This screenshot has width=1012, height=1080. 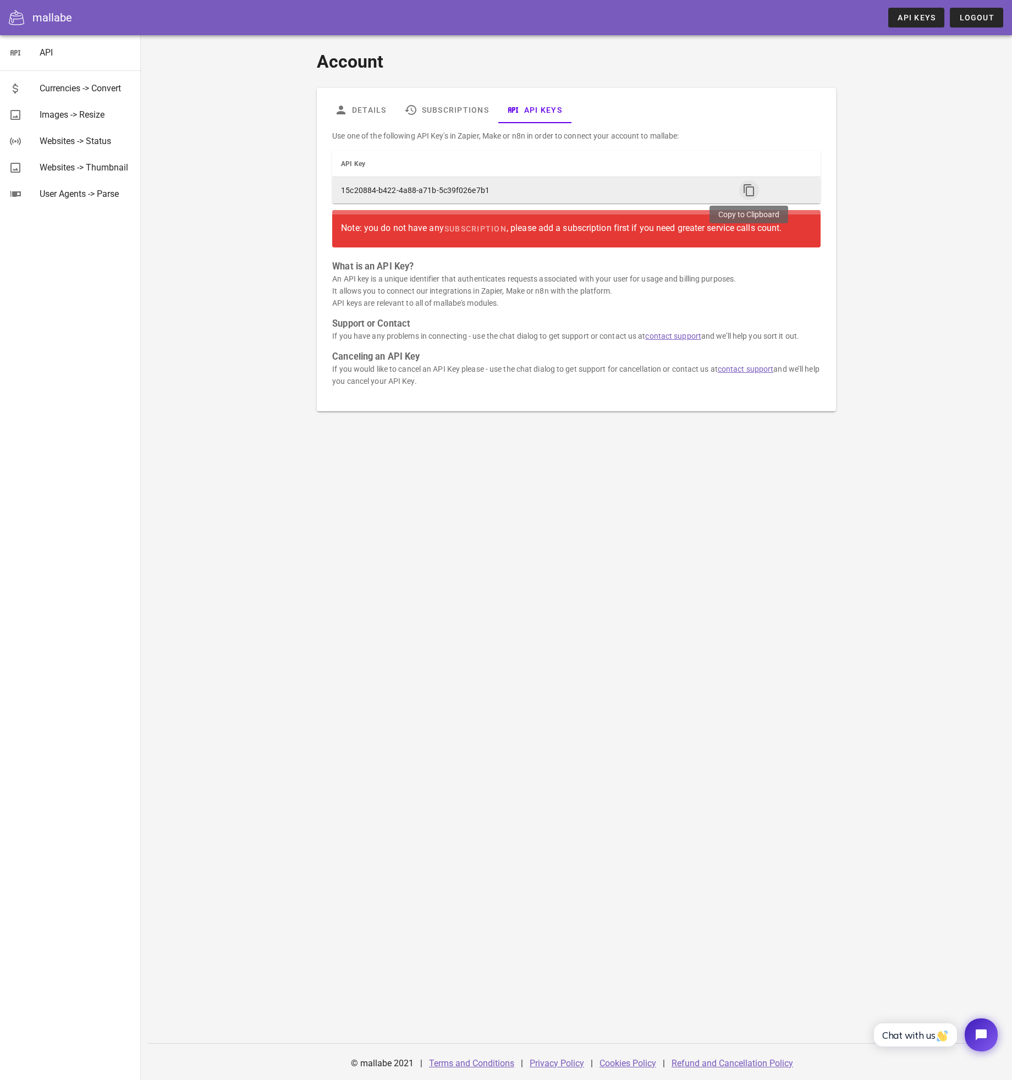 What do you see at coordinates (627, 1063) in the screenshot?
I see `a: Cookies Policy` at bounding box center [627, 1063].